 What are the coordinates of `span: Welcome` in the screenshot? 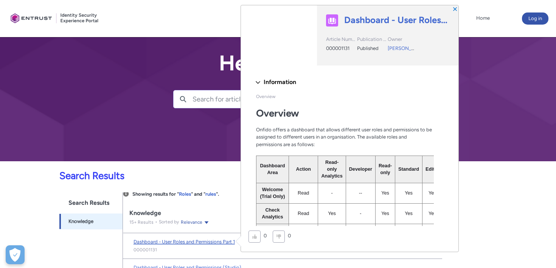 It's located at (272, 189).